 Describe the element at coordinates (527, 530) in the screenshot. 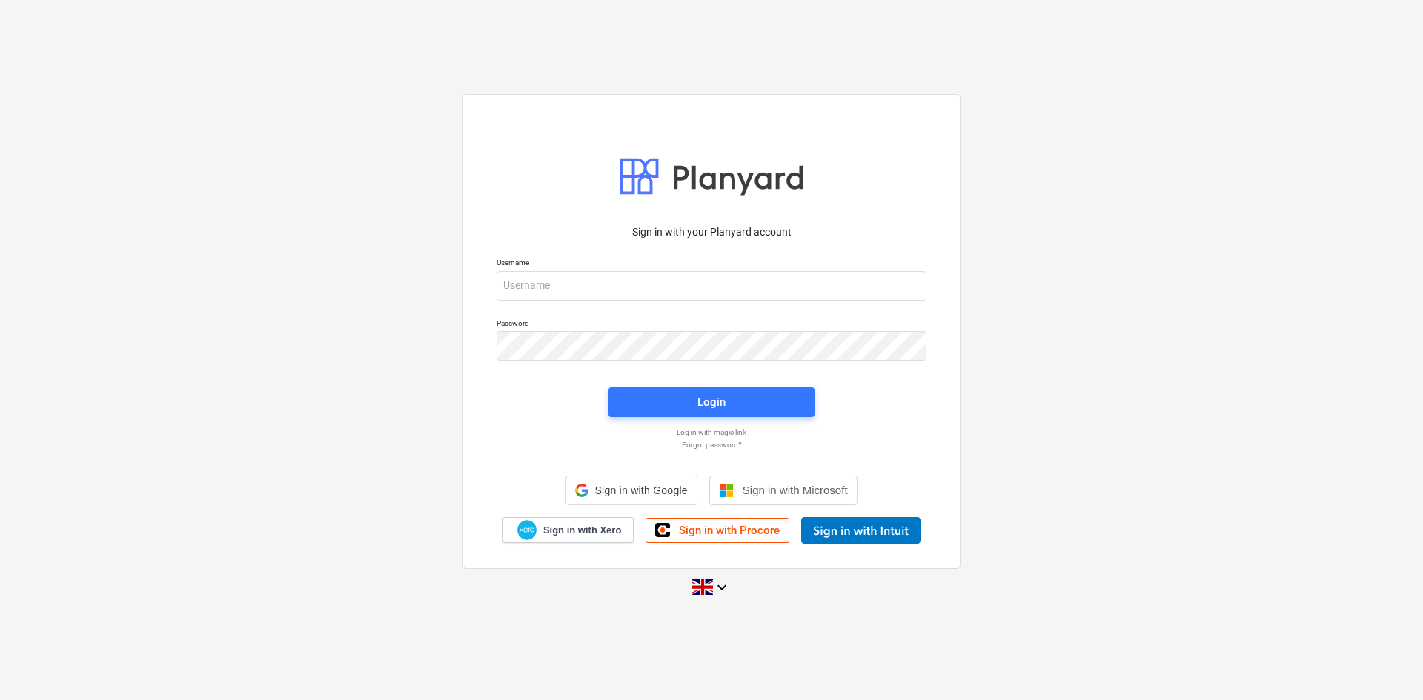

I see `img: Xero logo` at that location.